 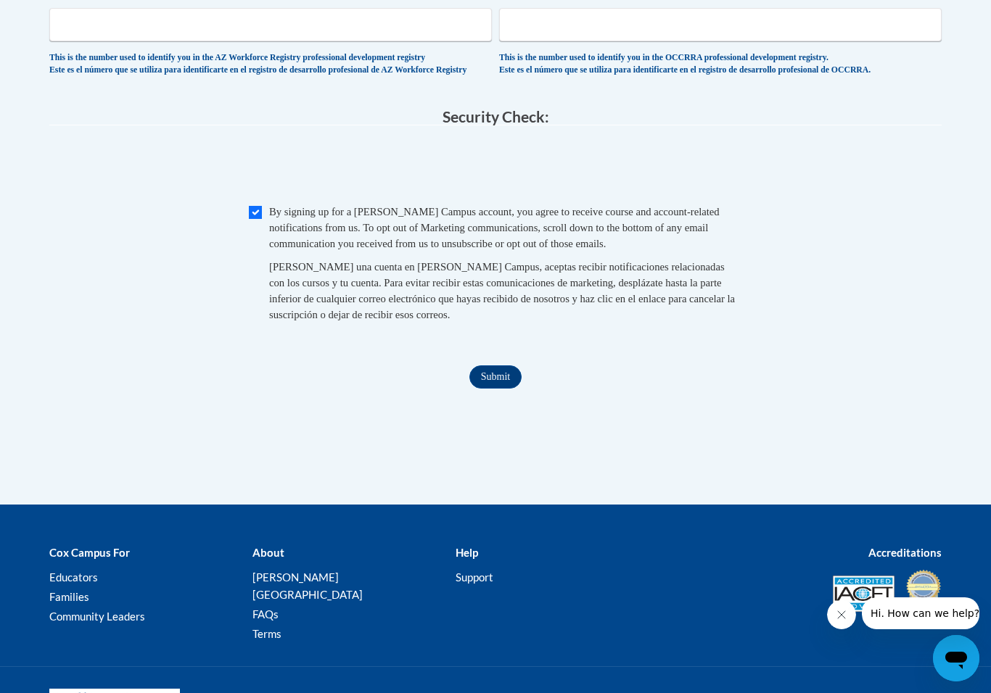 I want to click on span: Security Check:, so click(x=495, y=116).